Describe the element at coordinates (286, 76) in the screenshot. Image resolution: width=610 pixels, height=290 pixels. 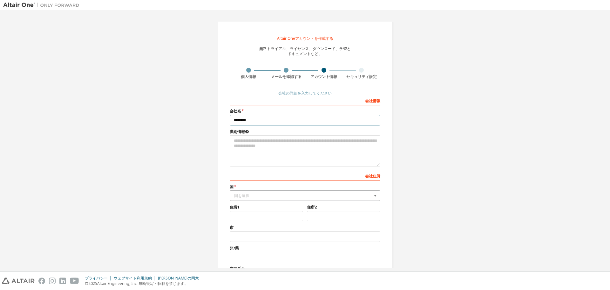
I see `font: メールを確認する` at that location.